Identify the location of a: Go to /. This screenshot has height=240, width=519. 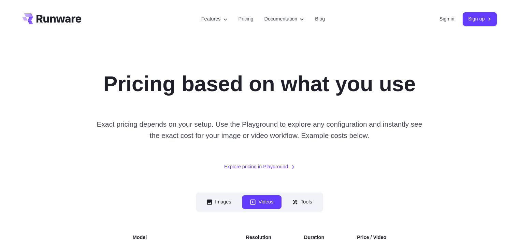
(52, 19).